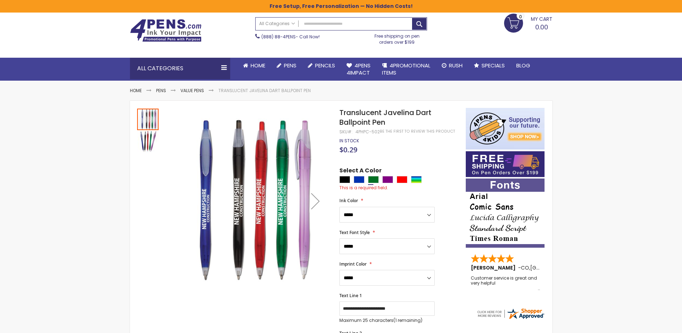  Describe the element at coordinates (348, 149) in the screenshot. I see `span: $0.29` at that location.